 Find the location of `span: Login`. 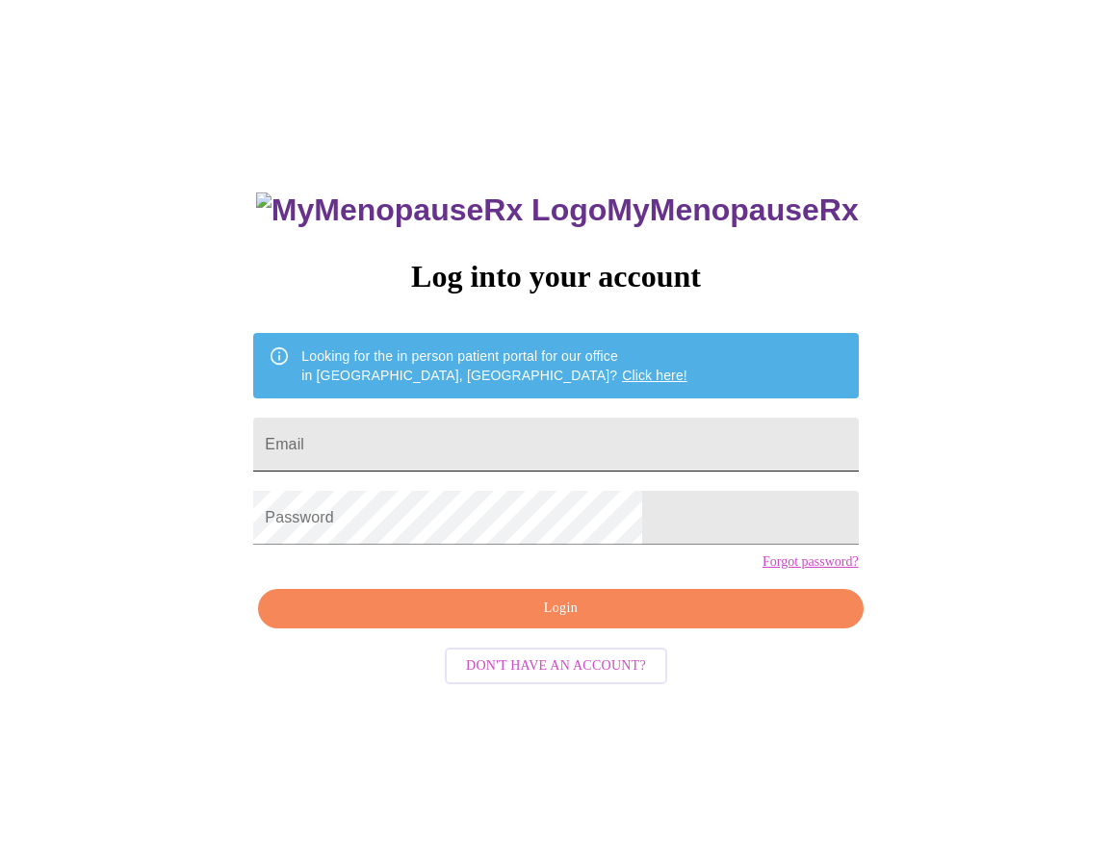

span: Login is located at coordinates (560, 608).